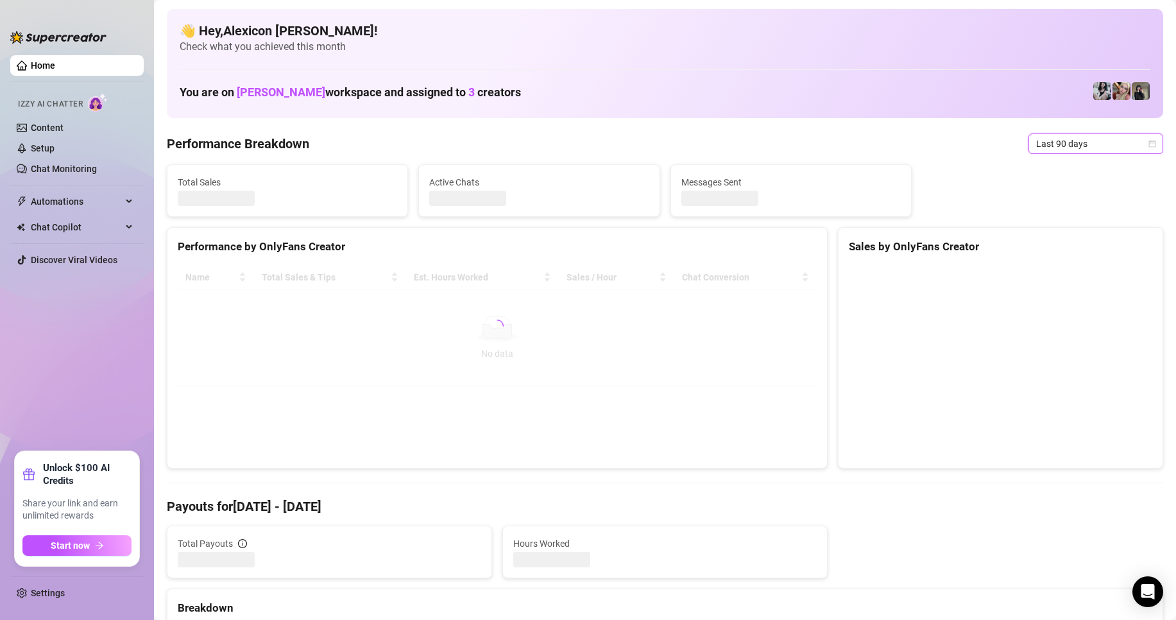 This screenshot has height=620, width=1176. Describe the element at coordinates (665, 47) in the screenshot. I see `span: Check what you achieved this month` at that location.